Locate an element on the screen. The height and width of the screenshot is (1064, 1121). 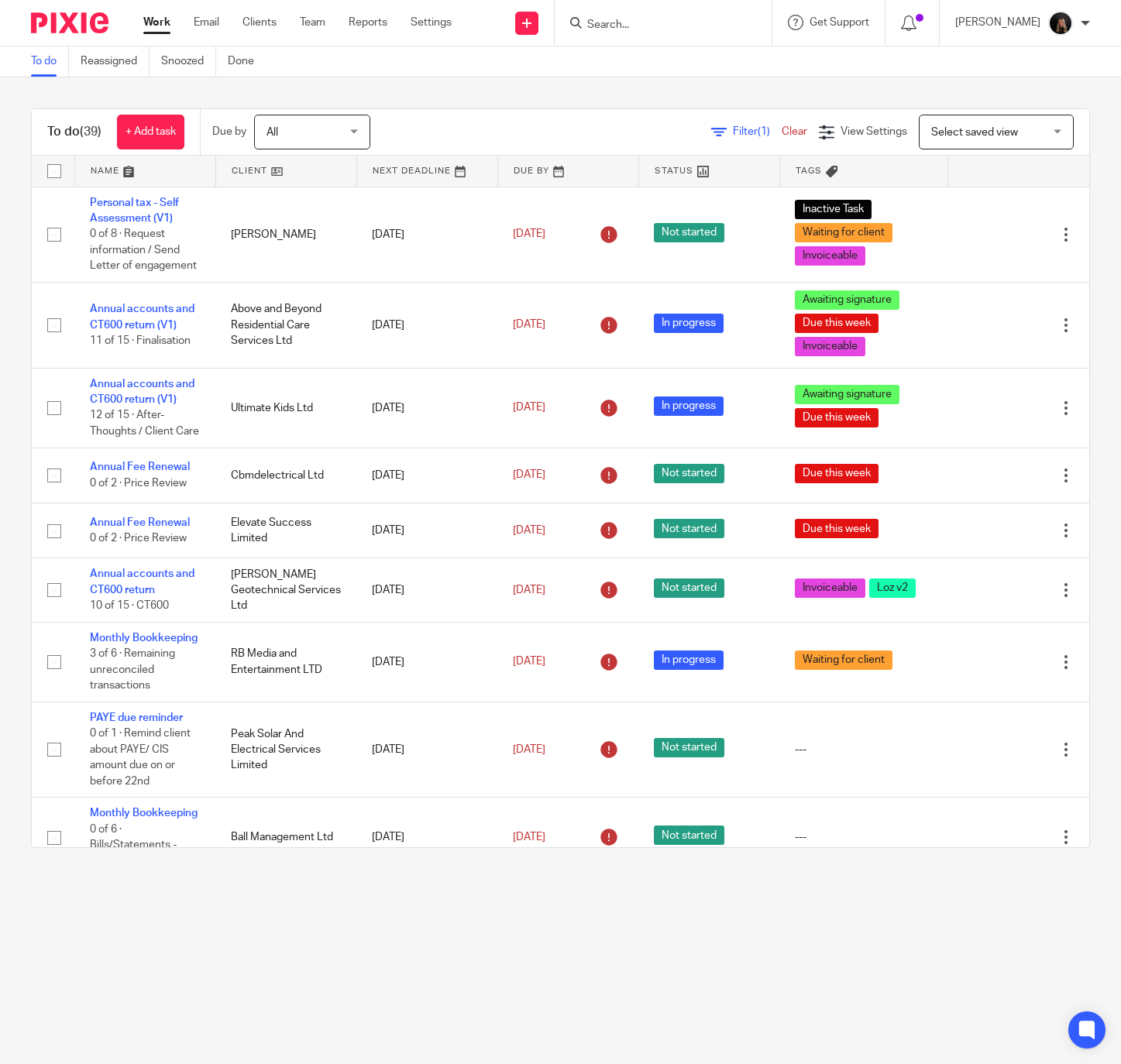
td: Peak Solar And Electrical Services Limited is located at coordinates (286, 749).